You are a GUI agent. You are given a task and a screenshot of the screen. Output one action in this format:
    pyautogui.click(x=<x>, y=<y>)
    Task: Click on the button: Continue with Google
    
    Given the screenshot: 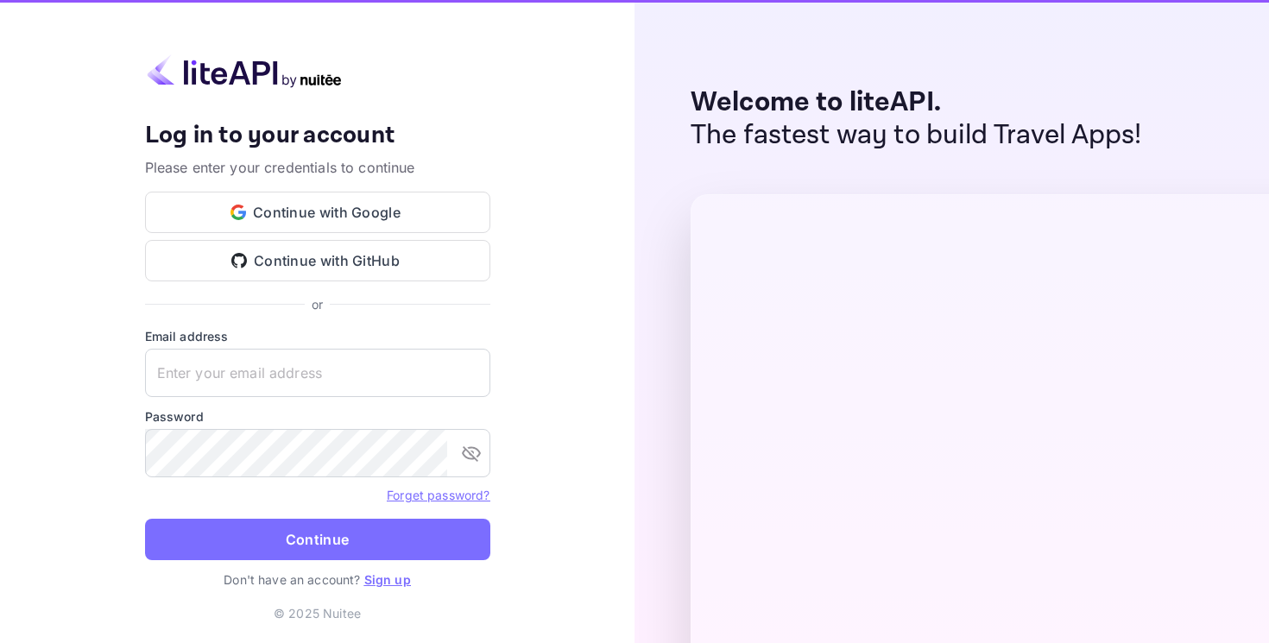 What is the action you would take?
    pyautogui.click(x=318, y=212)
    